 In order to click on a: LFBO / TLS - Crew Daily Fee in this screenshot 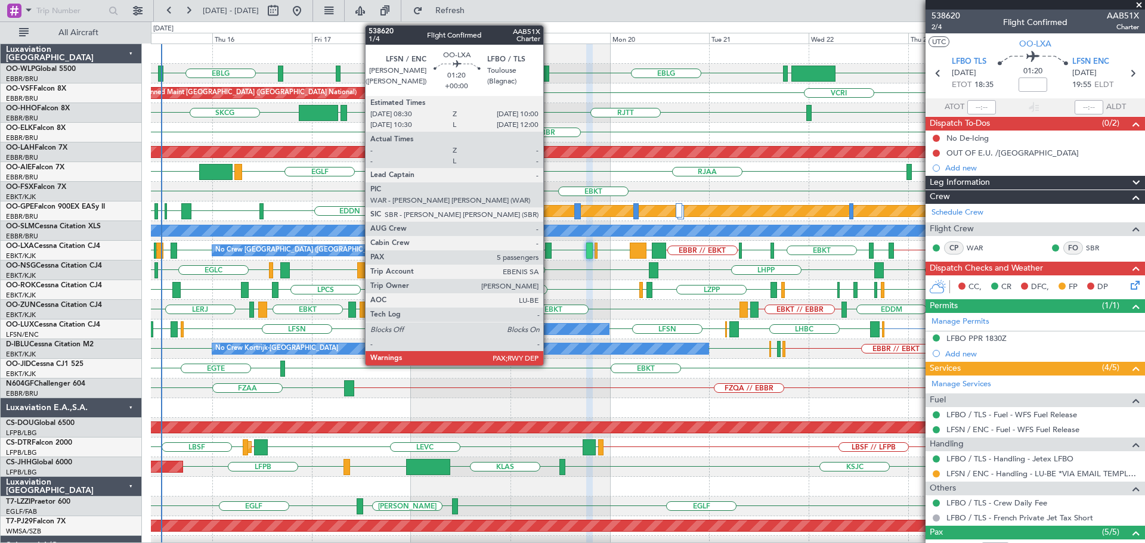, I will do `click(996, 503)`.